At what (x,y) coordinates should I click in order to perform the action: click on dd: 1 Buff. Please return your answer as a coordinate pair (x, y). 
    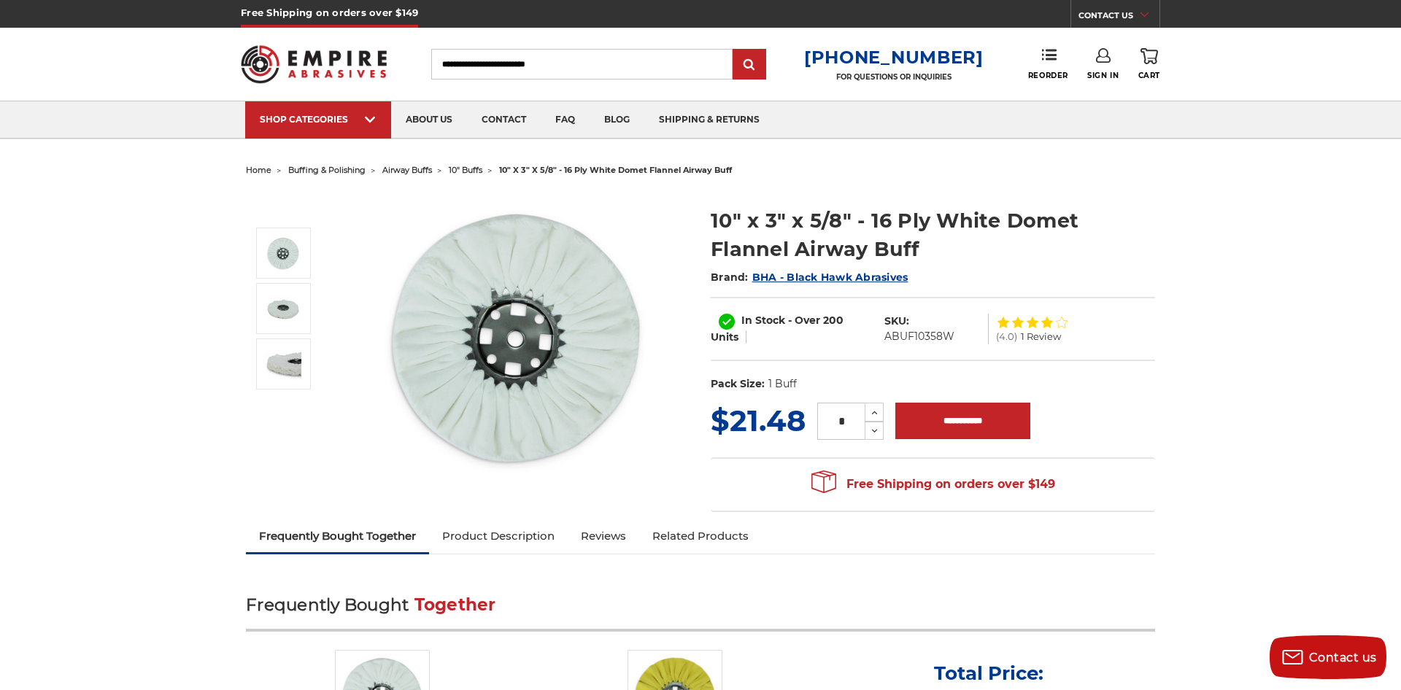
    Looking at the image, I should click on (782, 384).